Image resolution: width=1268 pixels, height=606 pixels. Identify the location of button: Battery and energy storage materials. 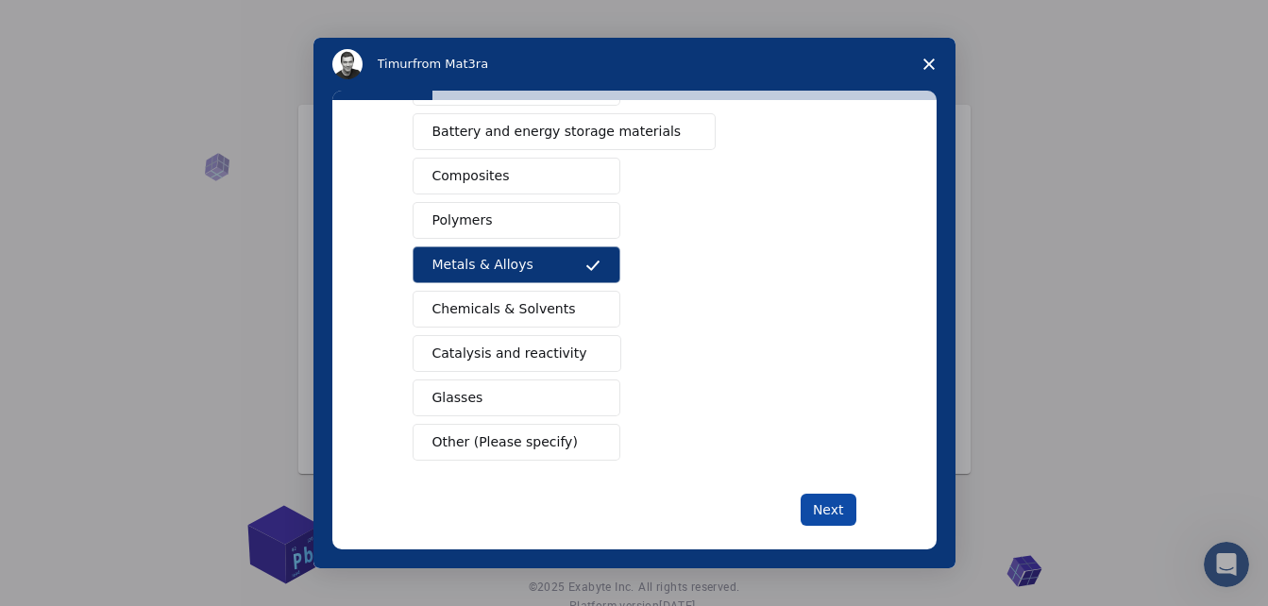
(565, 131).